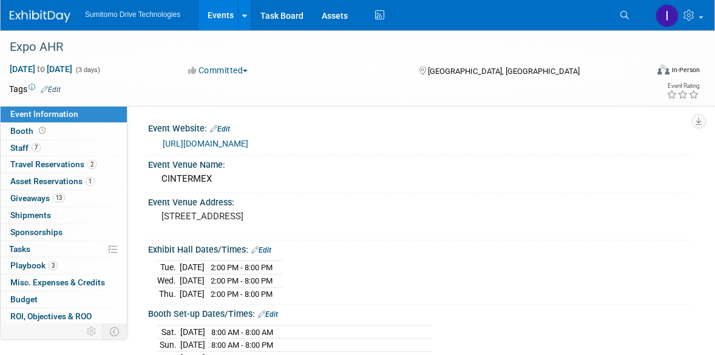  What do you see at coordinates (419, 163) in the screenshot?
I see `div: Event Venue Name:` at bounding box center [419, 163].